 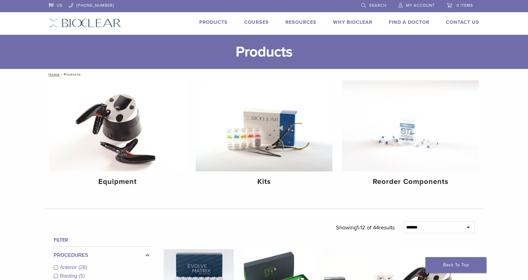 What do you see at coordinates (117, 126) in the screenshot?
I see `img: Equipment` at bounding box center [117, 126].